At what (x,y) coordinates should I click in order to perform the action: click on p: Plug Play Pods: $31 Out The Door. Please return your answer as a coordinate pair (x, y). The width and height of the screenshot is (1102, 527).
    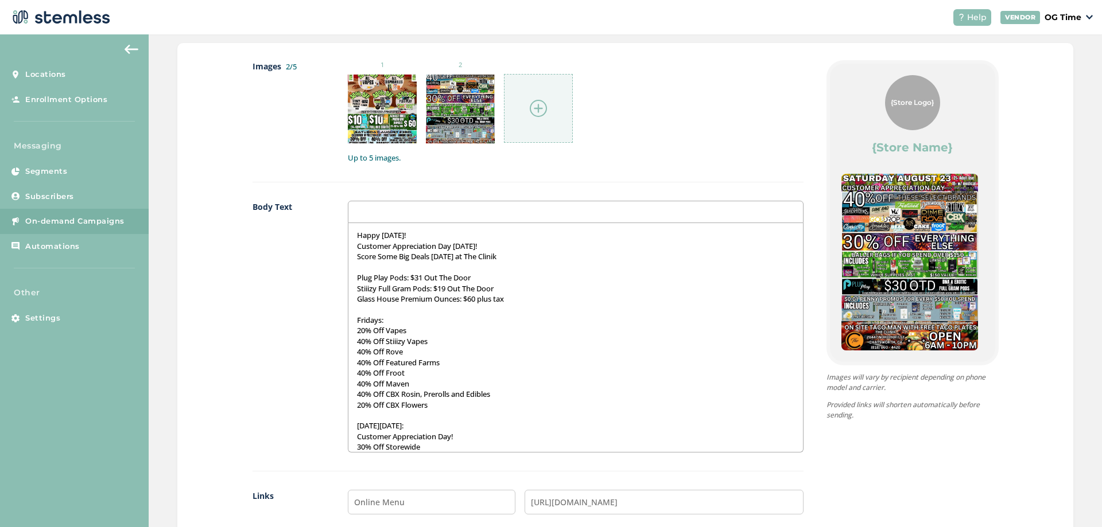
    Looking at the image, I should click on (575, 278).